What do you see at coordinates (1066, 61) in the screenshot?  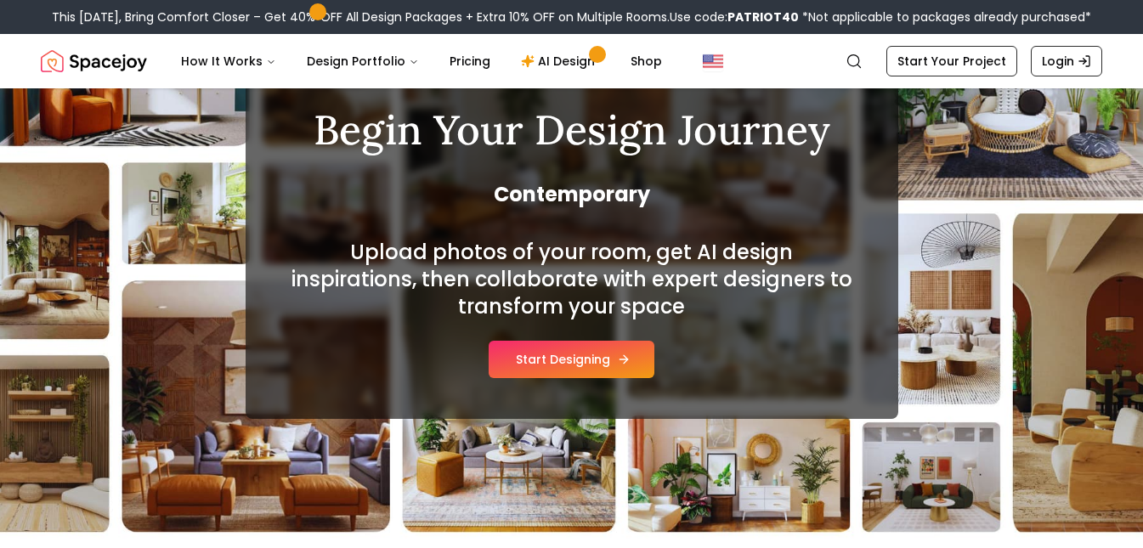 I see `a: Login` at bounding box center [1066, 61].